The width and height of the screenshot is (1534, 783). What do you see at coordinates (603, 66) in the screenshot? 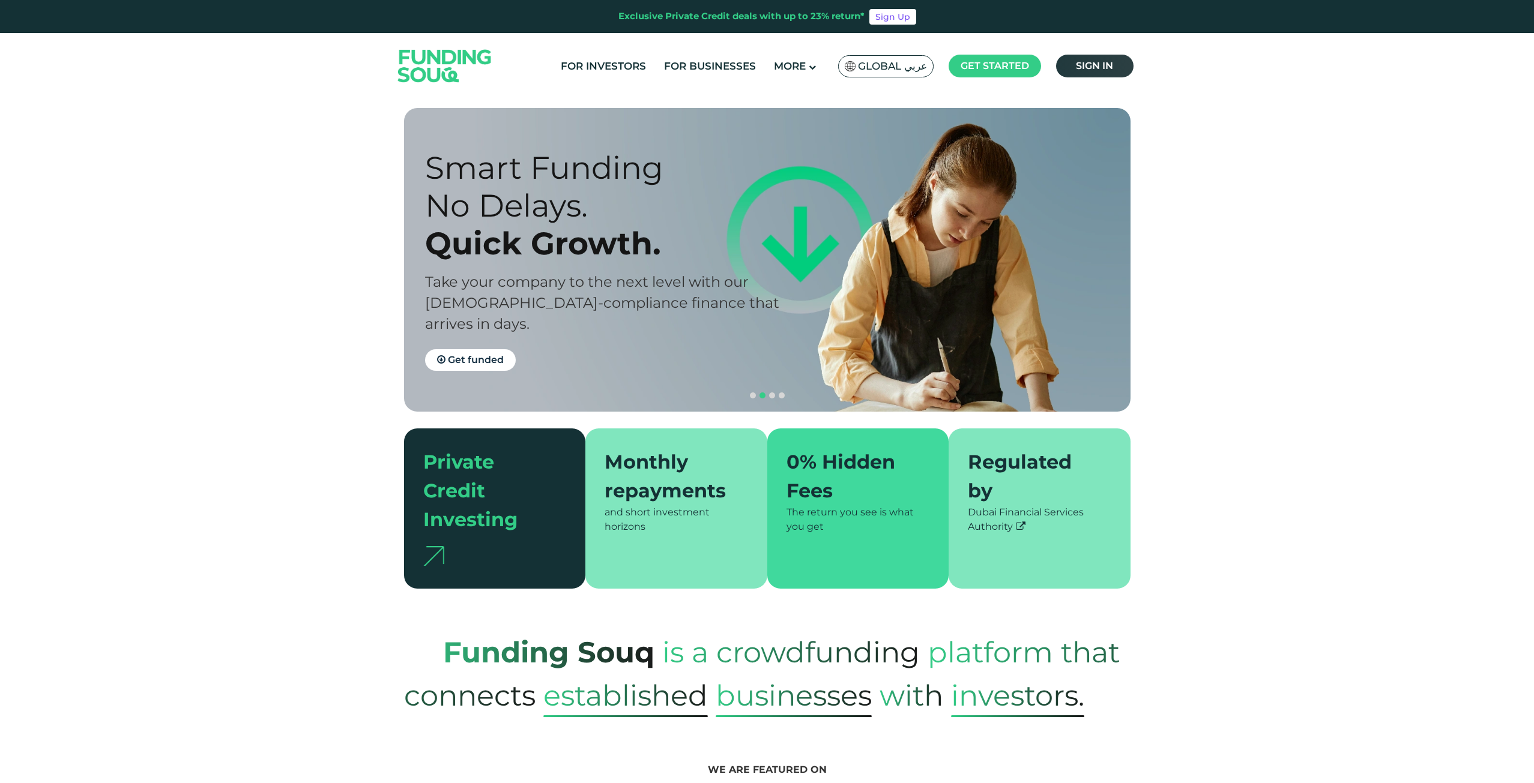
I see `a: For Investors` at bounding box center [603, 66].